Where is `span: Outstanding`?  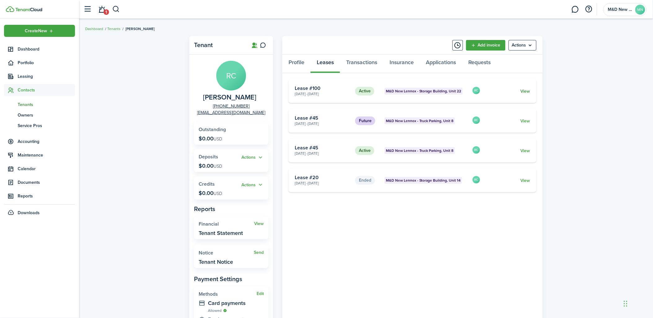 span: Outstanding is located at coordinates (212, 129).